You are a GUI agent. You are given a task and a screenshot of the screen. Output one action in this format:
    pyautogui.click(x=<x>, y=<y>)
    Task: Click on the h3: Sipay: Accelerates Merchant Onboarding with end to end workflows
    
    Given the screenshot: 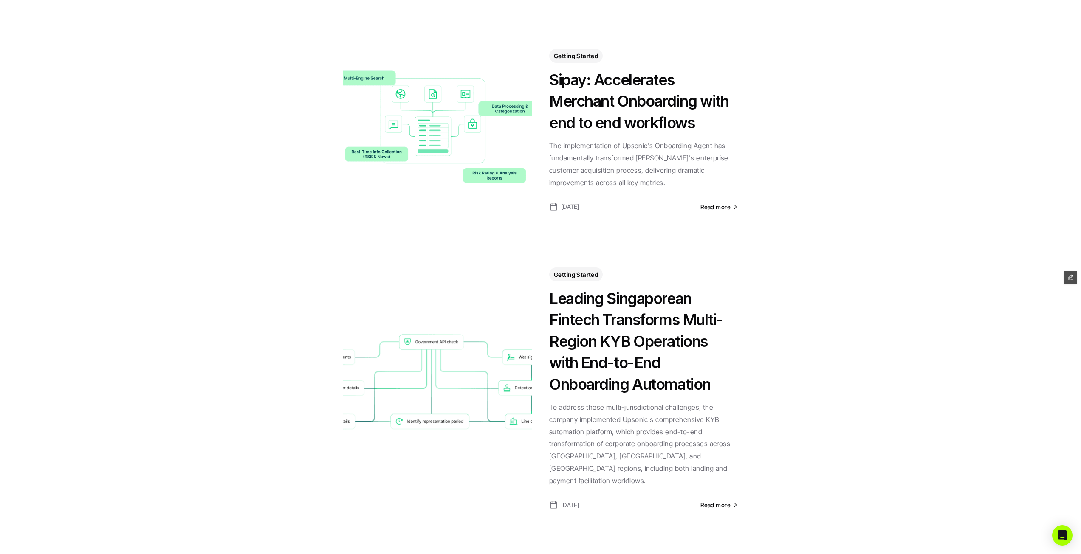 What is the action you would take?
    pyautogui.click(x=644, y=101)
    